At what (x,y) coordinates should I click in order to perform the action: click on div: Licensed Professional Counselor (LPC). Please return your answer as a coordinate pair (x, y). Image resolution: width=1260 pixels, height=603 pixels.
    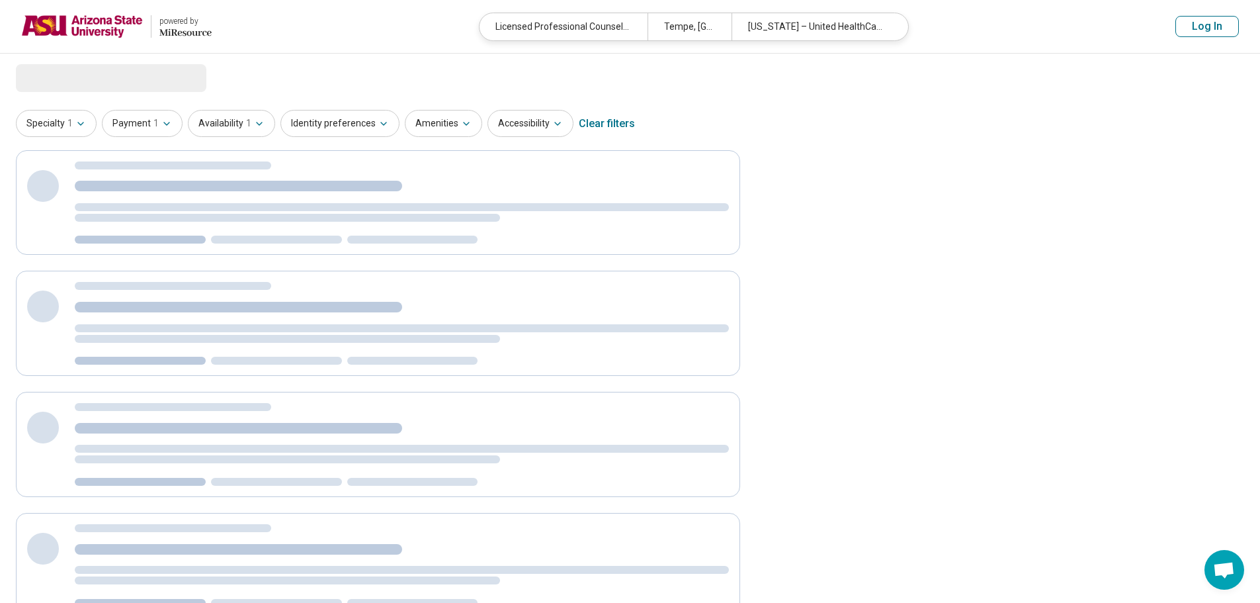
    Looking at the image, I should click on (564, 26).